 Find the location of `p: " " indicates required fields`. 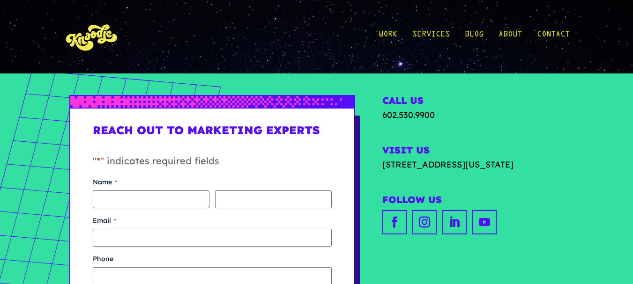

p: " " indicates required fields is located at coordinates (212, 166).